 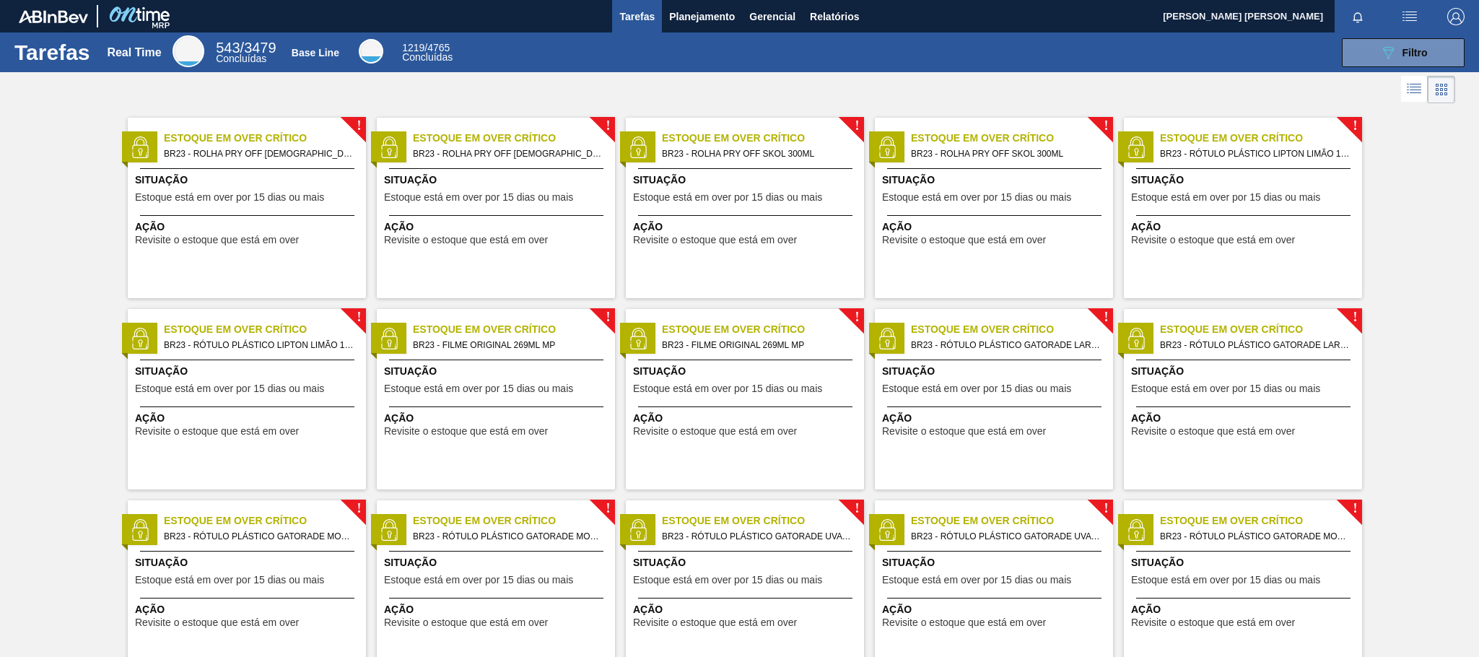 I want to click on span: 1219, so click(x=413, y=48).